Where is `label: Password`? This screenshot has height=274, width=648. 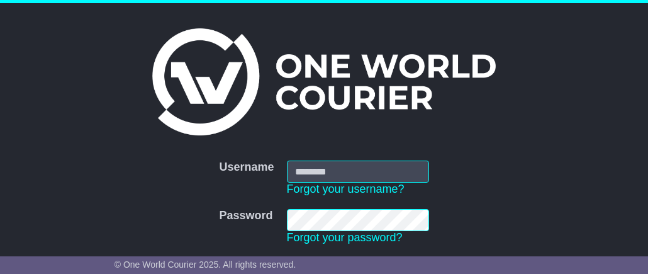
label: Password is located at coordinates (245, 216).